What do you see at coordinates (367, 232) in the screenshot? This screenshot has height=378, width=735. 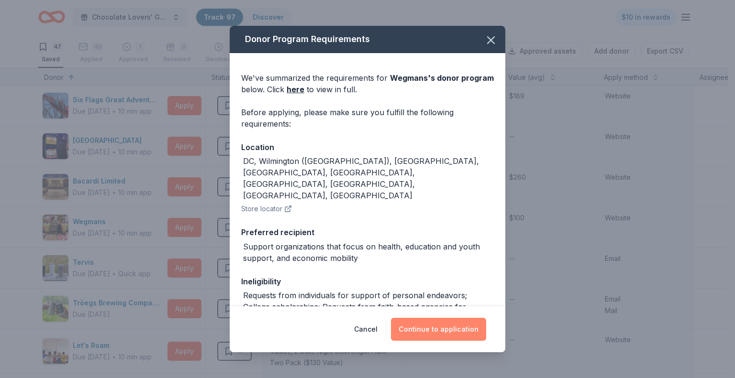 I see `div: Preferred recipient` at bounding box center [367, 232].